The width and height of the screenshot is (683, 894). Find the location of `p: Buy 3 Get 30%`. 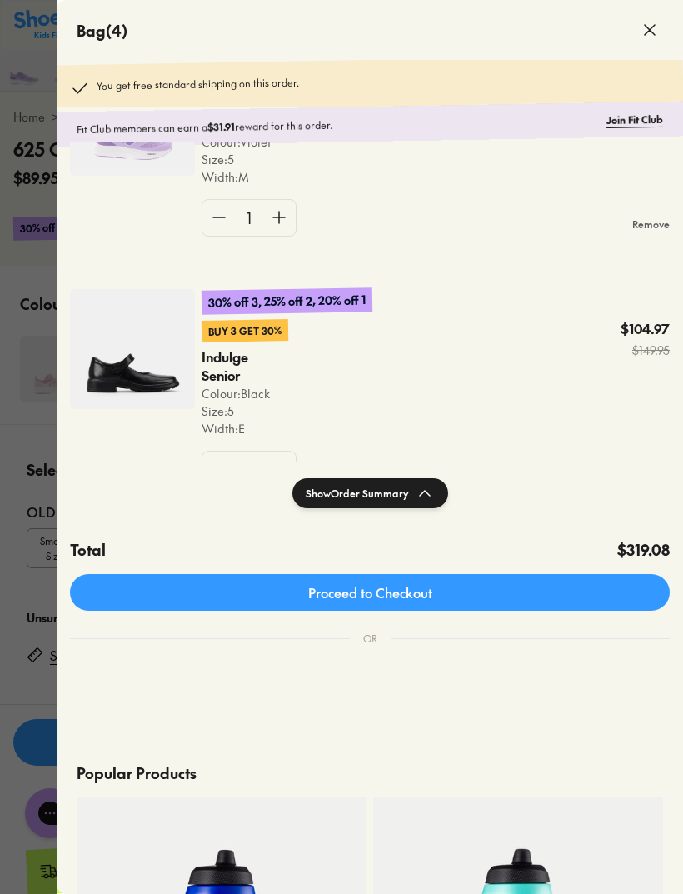

p: Buy 3 Get 30% is located at coordinates (245, 331).